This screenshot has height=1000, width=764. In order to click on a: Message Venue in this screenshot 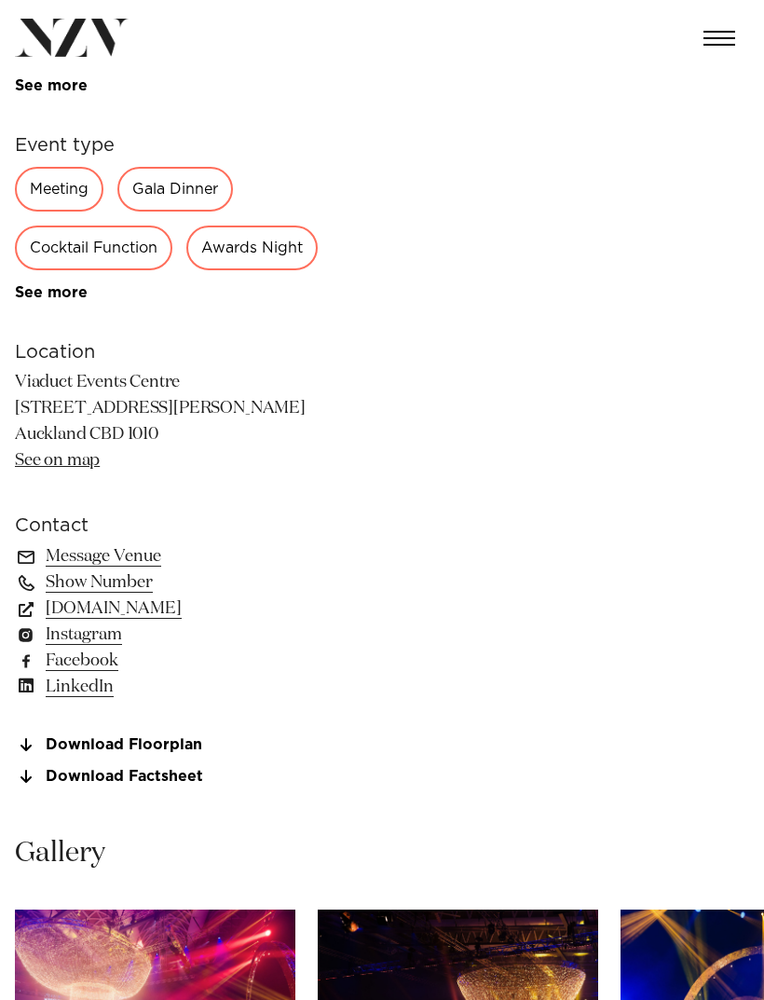, I will do `click(167, 556)`.